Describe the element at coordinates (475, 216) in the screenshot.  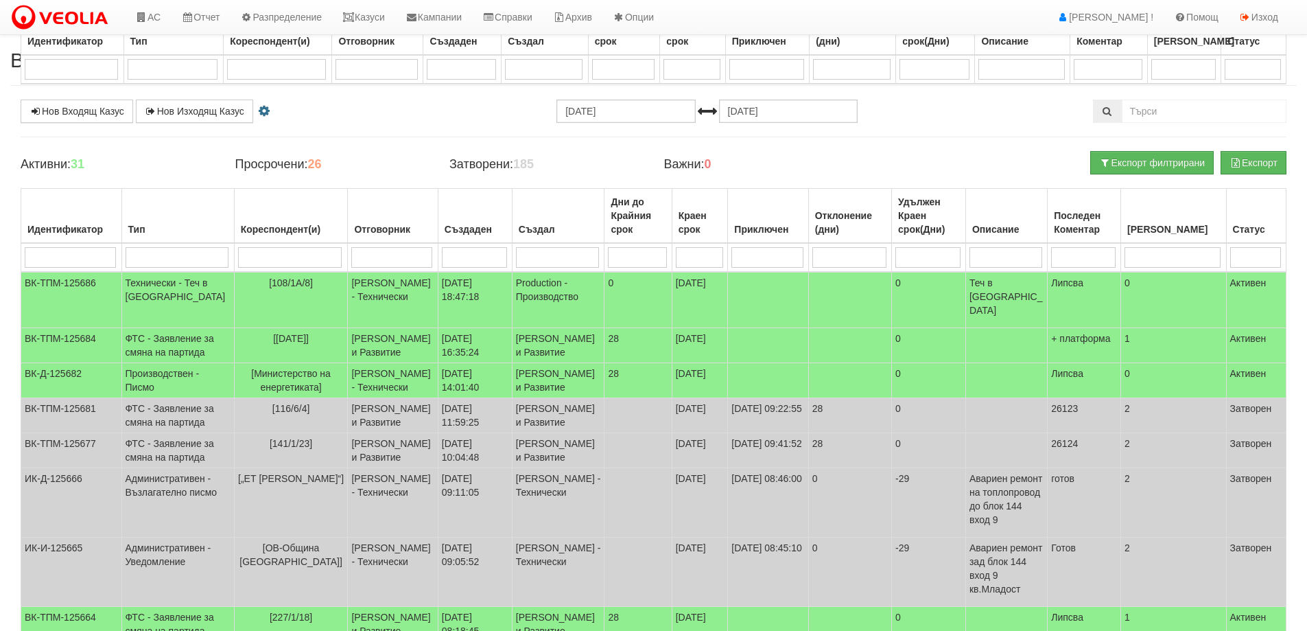
I see `th: Създаден: No sort applied, activate to apply an ascending sort` at that location.